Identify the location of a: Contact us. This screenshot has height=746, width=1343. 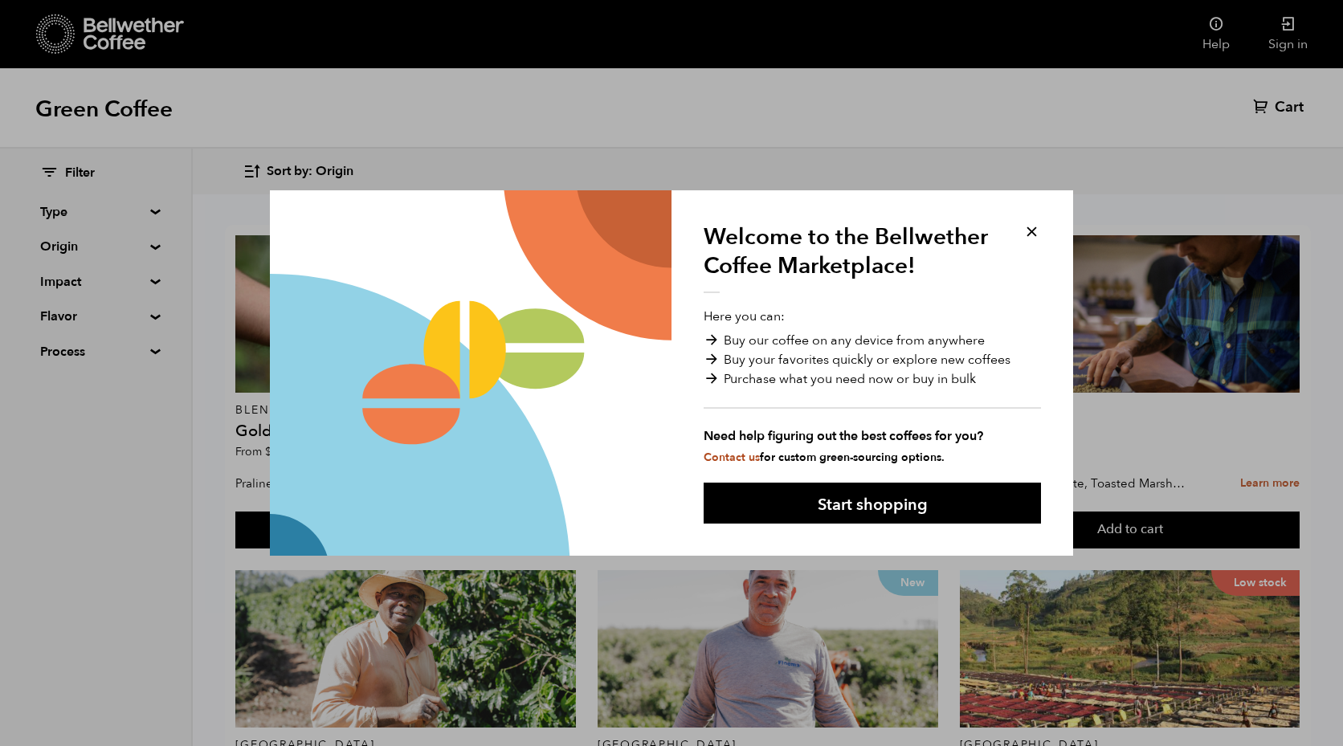
(732, 457).